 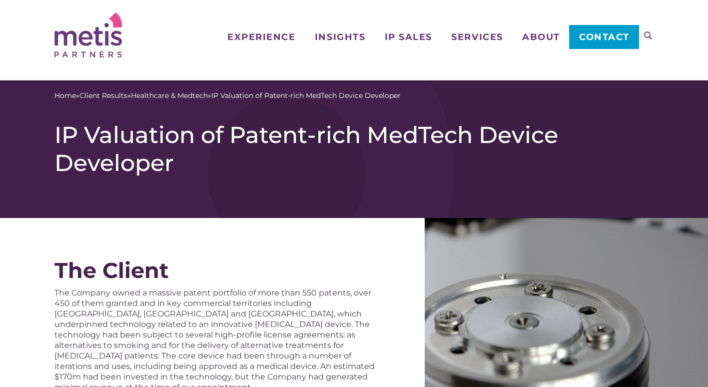 I want to click on span: About, so click(x=541, y=37).